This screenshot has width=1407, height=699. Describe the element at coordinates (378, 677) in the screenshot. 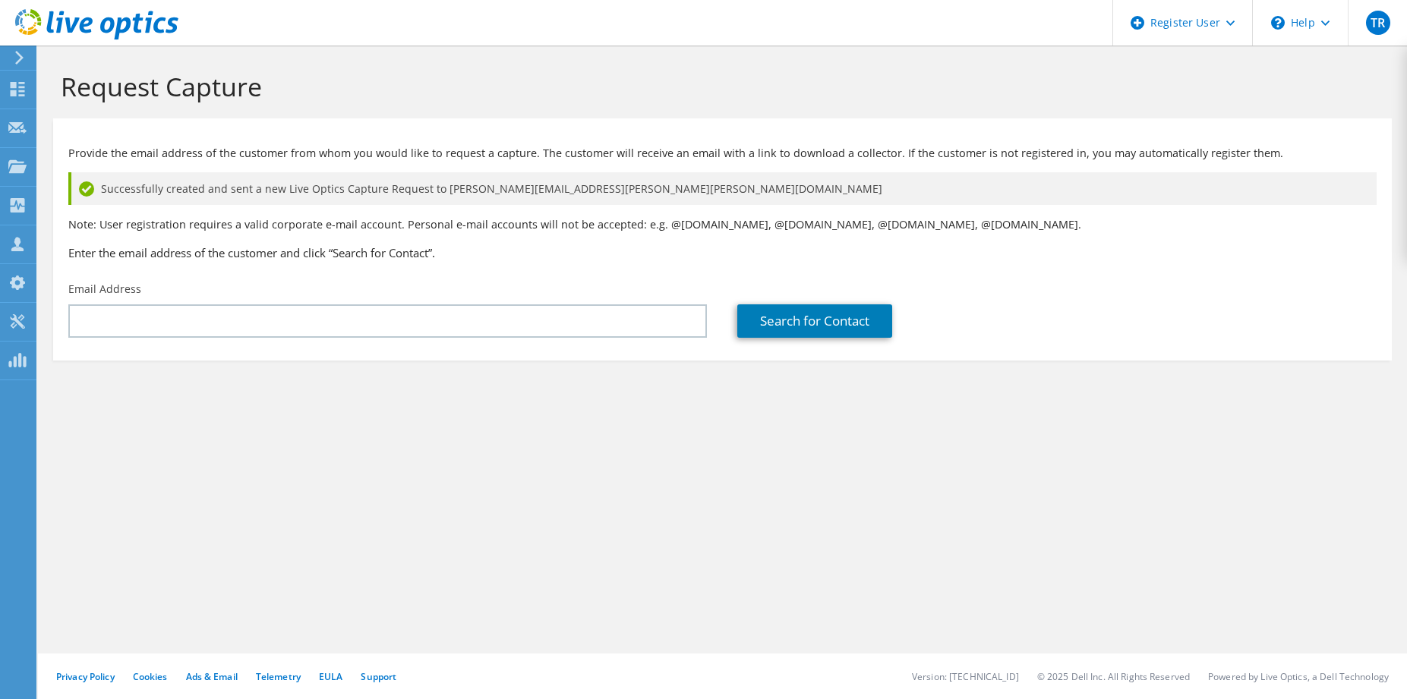

I see `a: Support` at that location.